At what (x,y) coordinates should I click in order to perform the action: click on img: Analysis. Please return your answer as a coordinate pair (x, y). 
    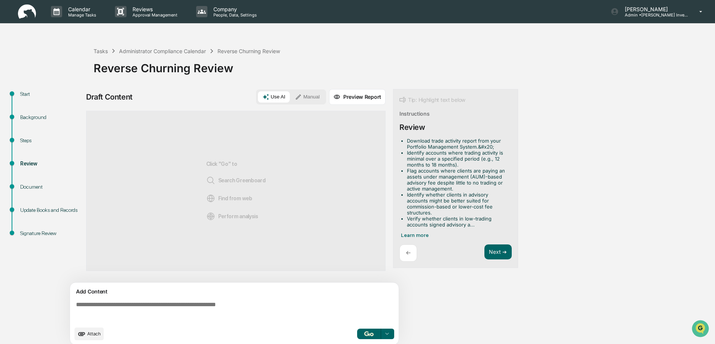
    Looking at the image, I should click on (211, 216).